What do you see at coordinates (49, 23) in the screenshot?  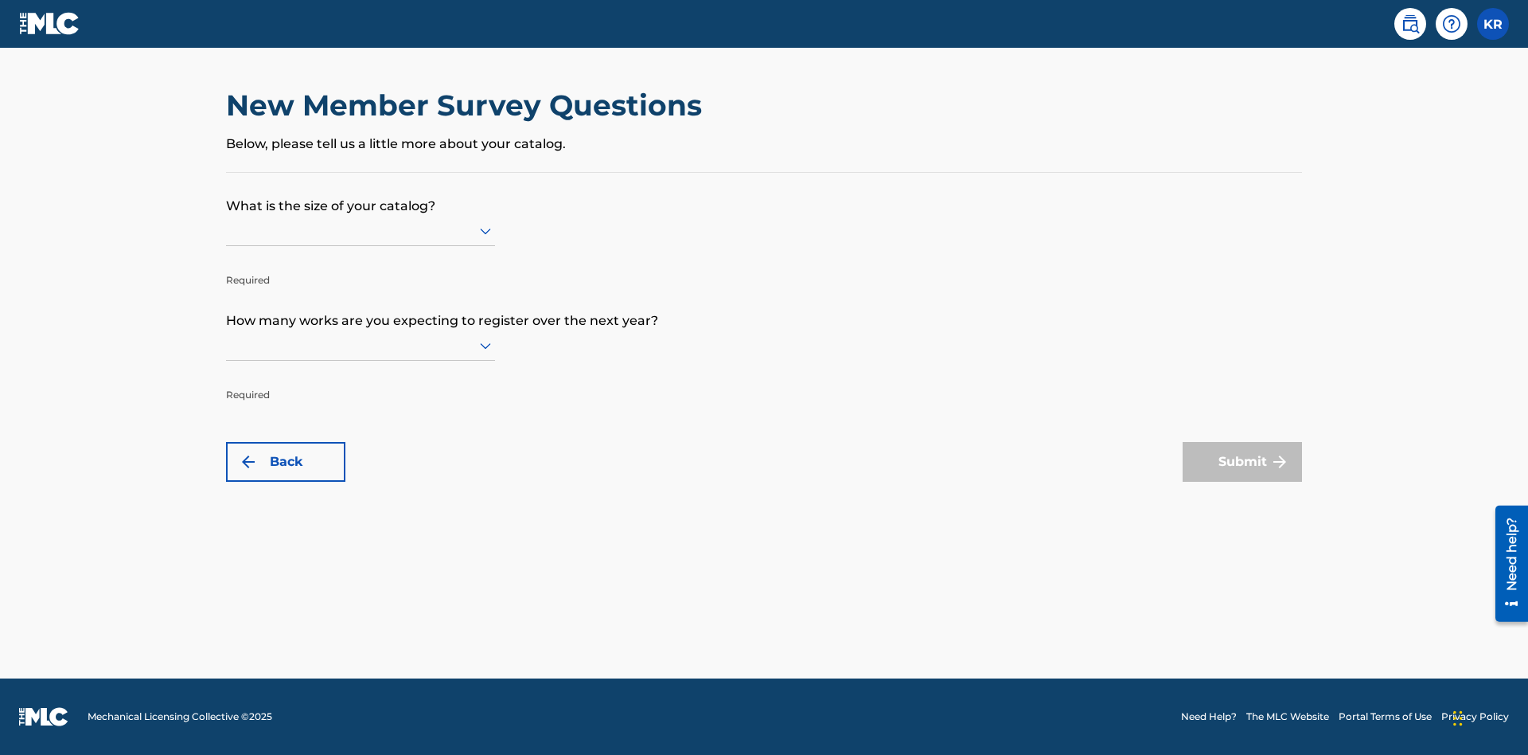 I see `img: MLC Logo` at bounding box center [49, 23].